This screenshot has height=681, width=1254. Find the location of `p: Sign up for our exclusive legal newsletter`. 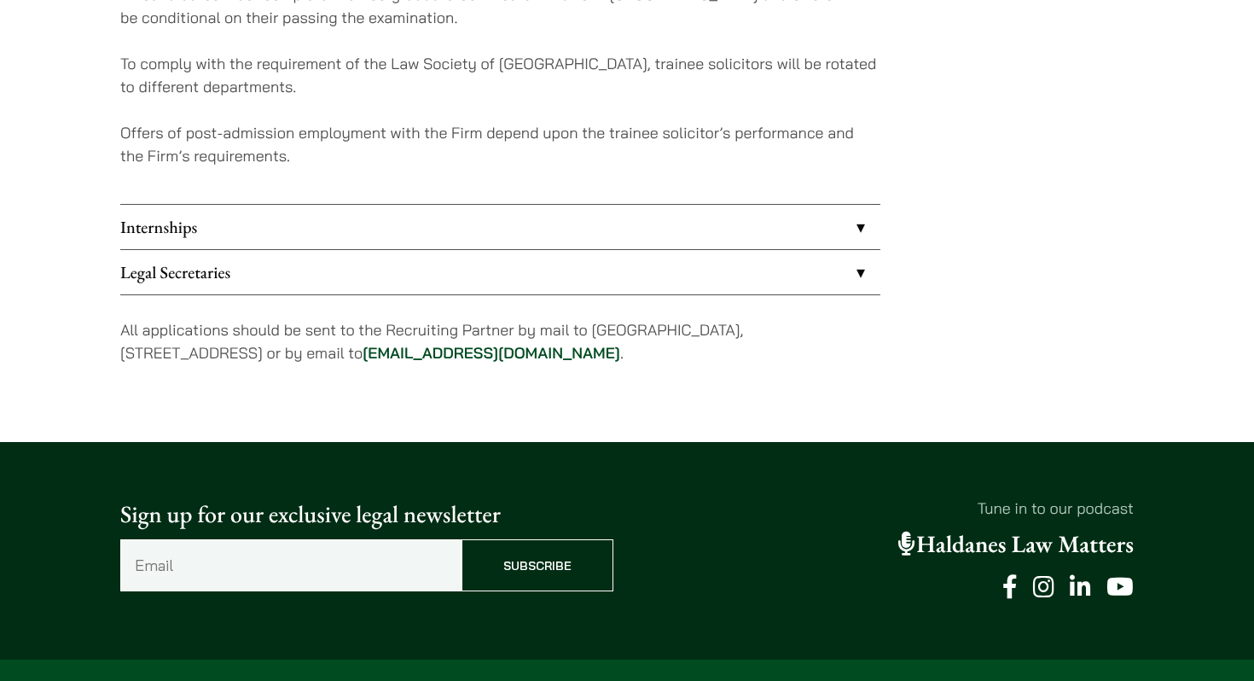

p: Sign up for our exclusive legal newsletter is located at coordinates (367, 514).